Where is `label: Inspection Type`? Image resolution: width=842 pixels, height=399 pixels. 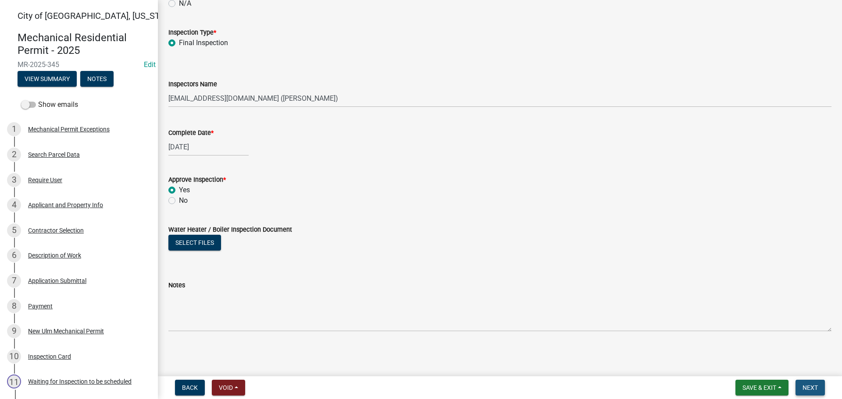
label: Inspection Type is located at coordinates (192, 33).